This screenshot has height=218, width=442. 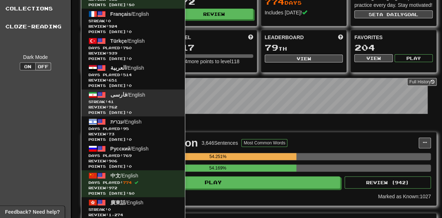 What do you see at coordinates (214, 14) in the screenshot?
I see `button: Review` at bounding box center [214, 14].